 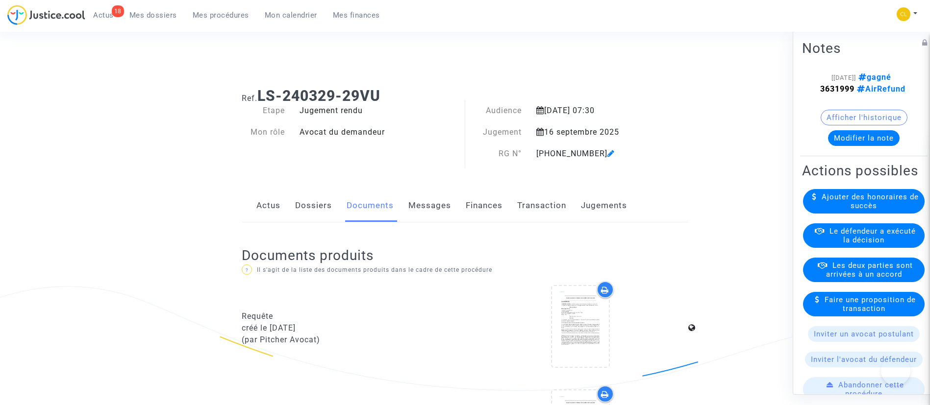 I want to click on h2: Notes, so click(x=863, y=48).